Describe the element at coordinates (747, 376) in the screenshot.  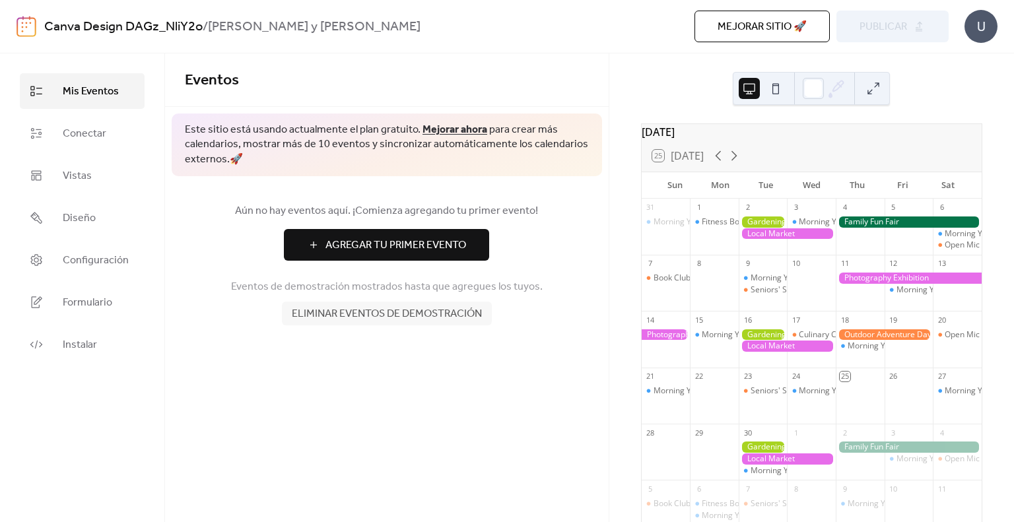
I see `div: 23` at that location.